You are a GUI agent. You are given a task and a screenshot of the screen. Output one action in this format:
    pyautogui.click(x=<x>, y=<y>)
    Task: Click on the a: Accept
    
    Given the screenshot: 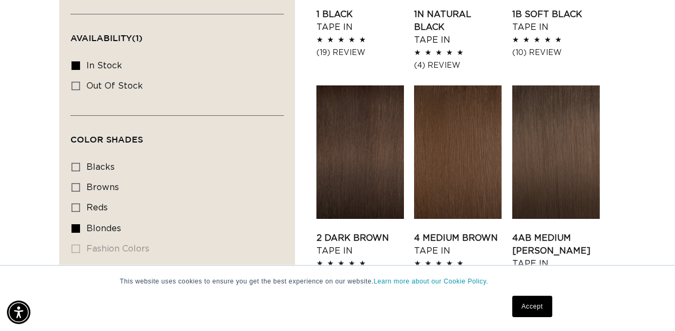 What is the action you would take?
    pyautogui.click(x=532, y=306)
    